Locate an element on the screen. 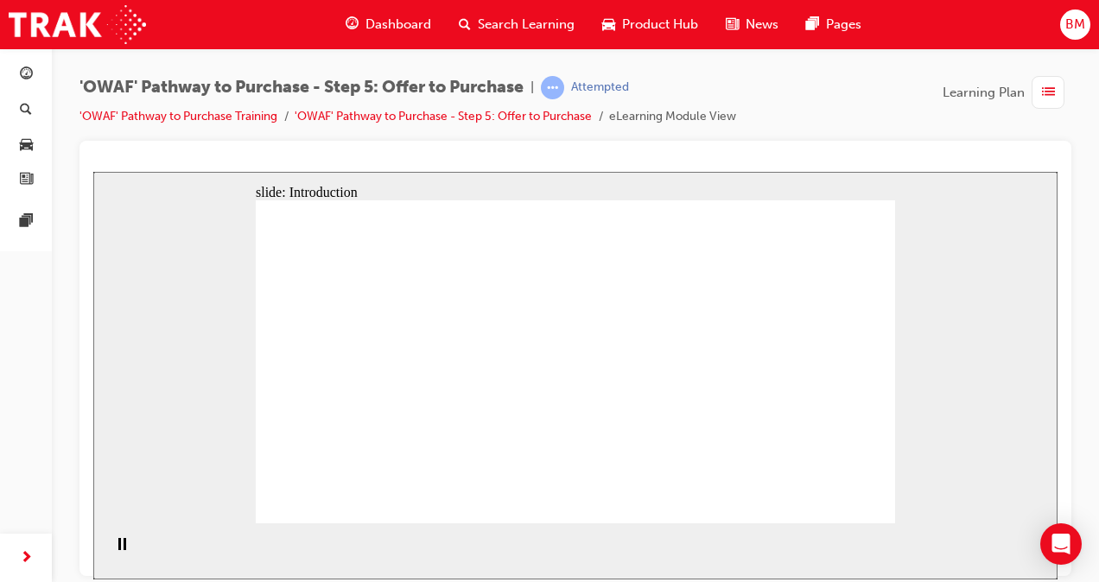 Image resolution: width=1099 pixels, height=582 pixels. span: Learning Plan is located at coordinates (983, 92).